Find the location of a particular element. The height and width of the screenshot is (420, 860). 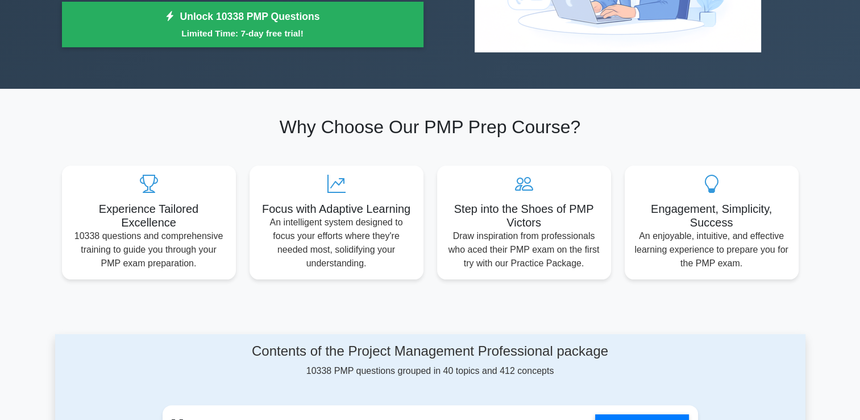

h5: Step into the Shoes of PMP Victors is located at coordinates (524, 215).